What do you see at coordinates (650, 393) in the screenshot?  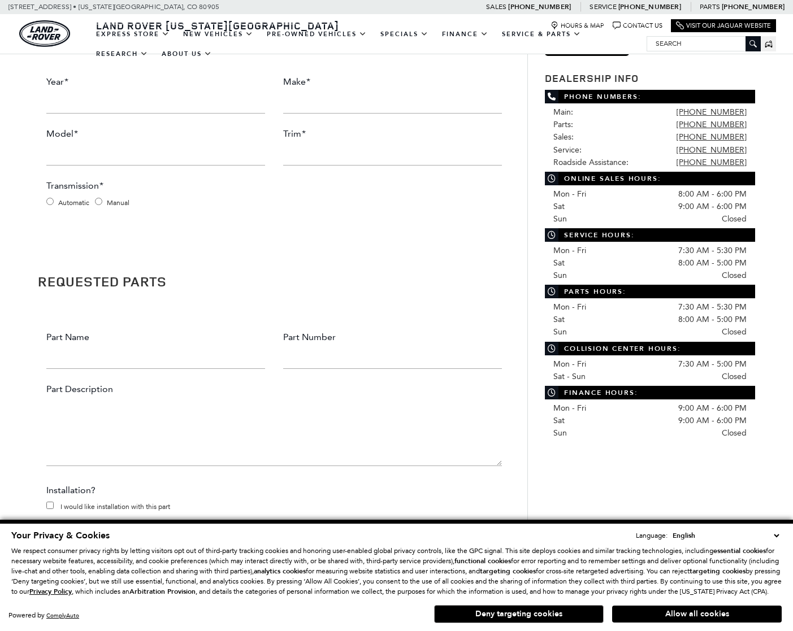 I see `span: Finance Hours:` at bounding box center [650, 393].